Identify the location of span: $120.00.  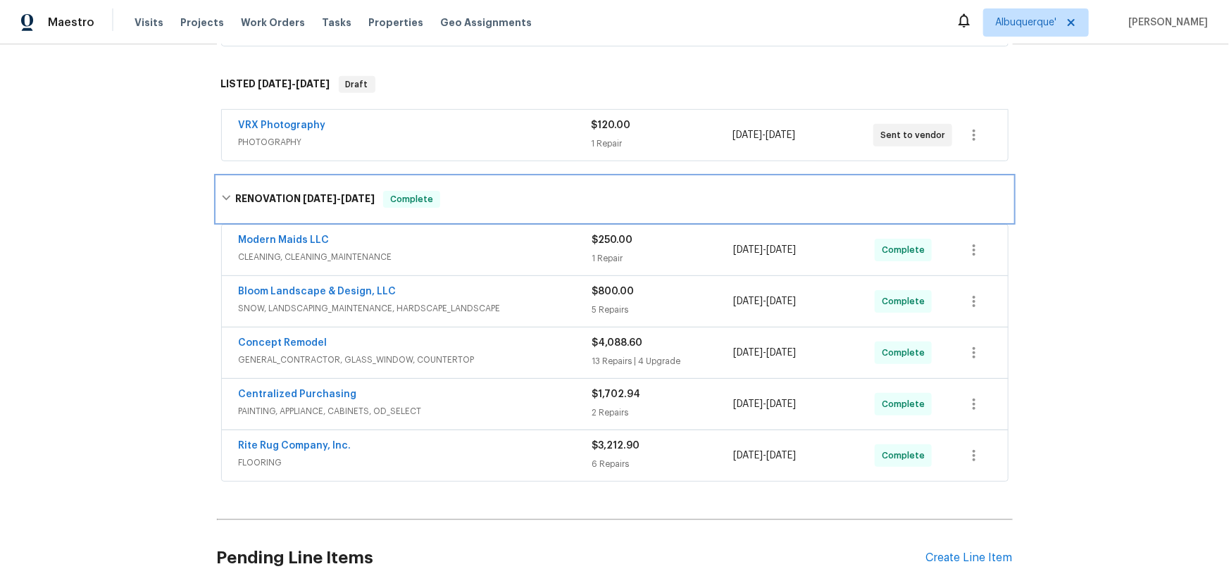
(611, 125).